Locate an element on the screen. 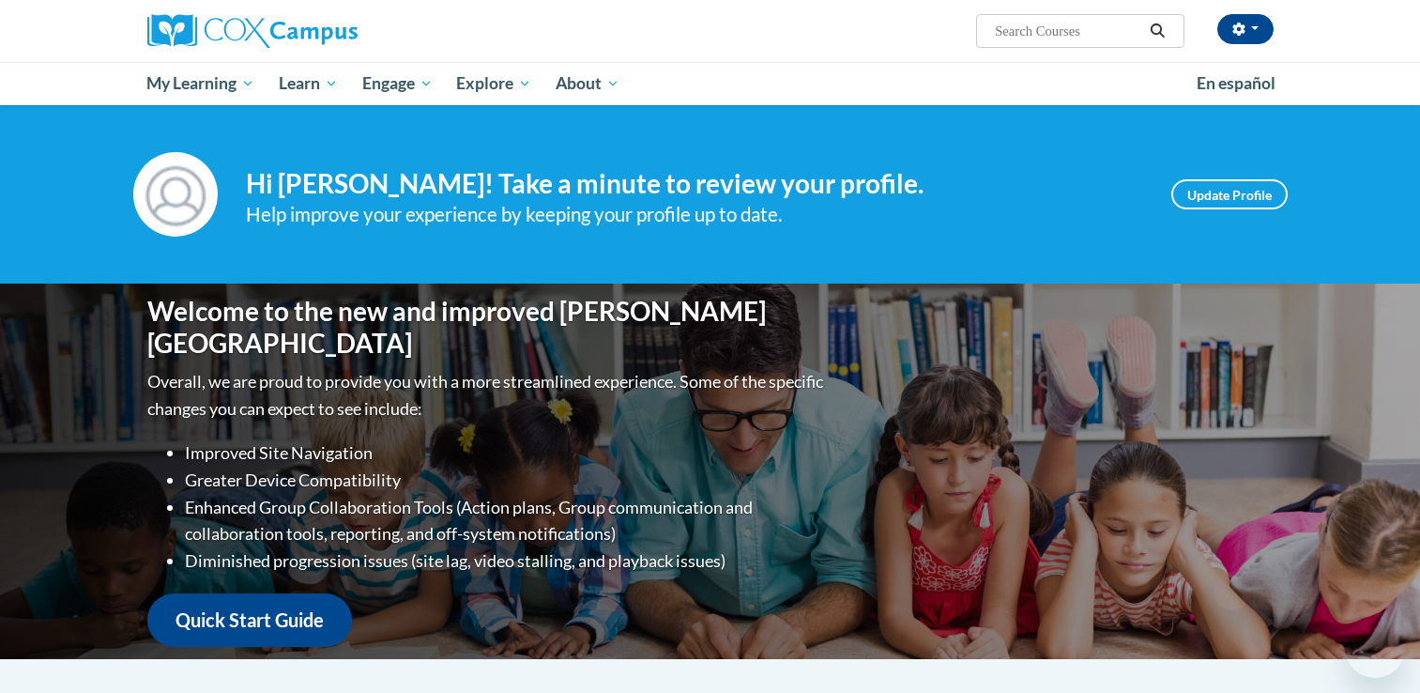  a: Learn is located at coordinates (308, 84).